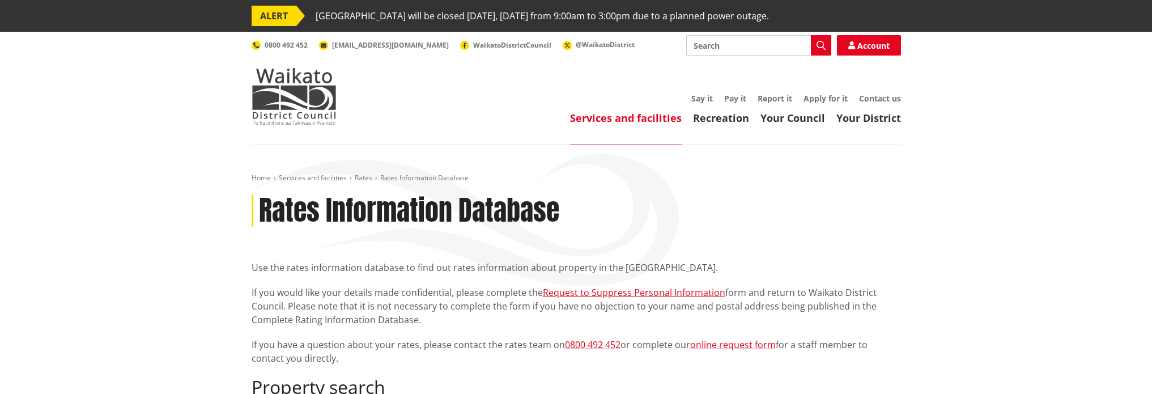  Describe the element at coordinates (733, 345) in the screenshot. I see `a: online request form` at that location.